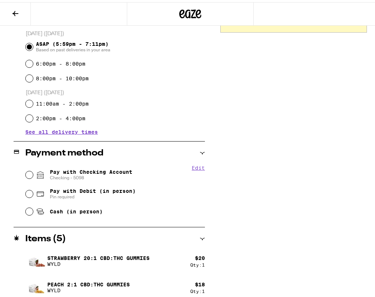 Image resolution: width=375 pixels, height=297 pixels. Describe the element at coordinates (93, 189) in the screenshot. I see `span: Pay with Debit (in person)` at that location.